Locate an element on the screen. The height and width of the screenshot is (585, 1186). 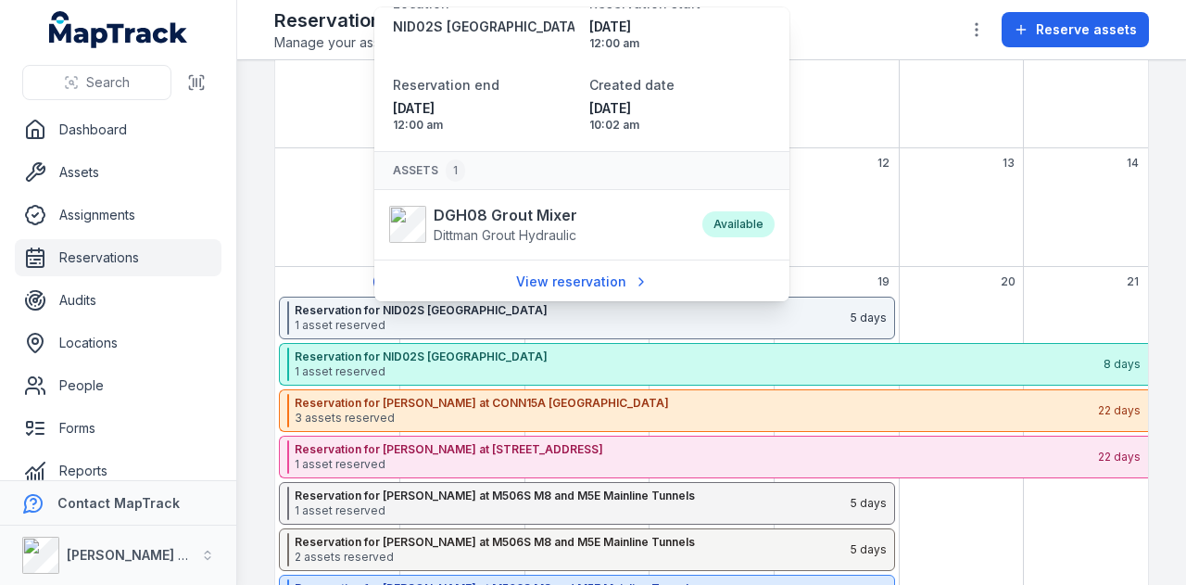
span: Search is located at coordinates (107, 82).